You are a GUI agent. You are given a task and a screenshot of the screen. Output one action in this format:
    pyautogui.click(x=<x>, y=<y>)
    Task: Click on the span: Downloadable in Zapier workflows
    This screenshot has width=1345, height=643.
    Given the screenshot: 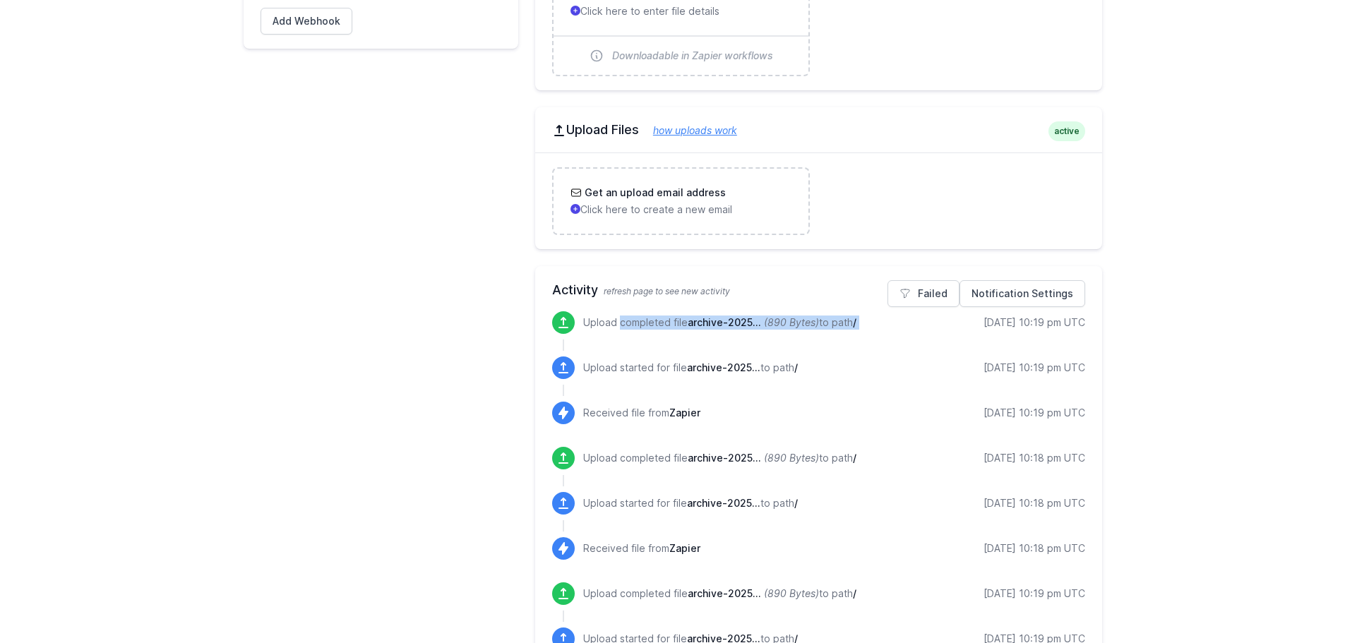 What is the action you would take?
    pyautogui.click(x=693, y=56)
    